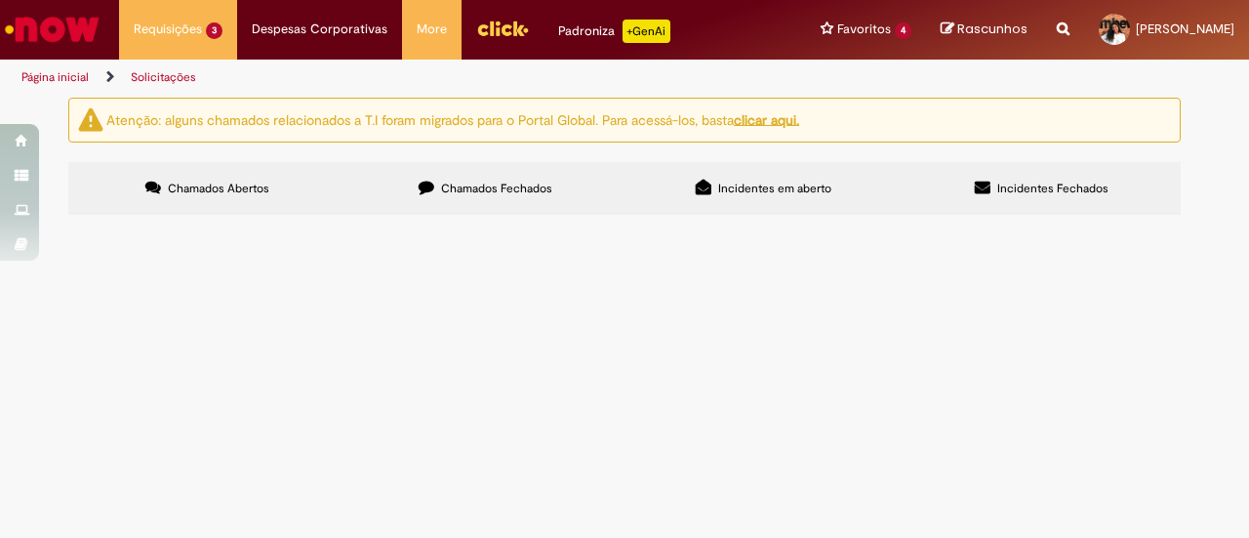  I want to click on ul: Trilhas de página, so click(416, 77).